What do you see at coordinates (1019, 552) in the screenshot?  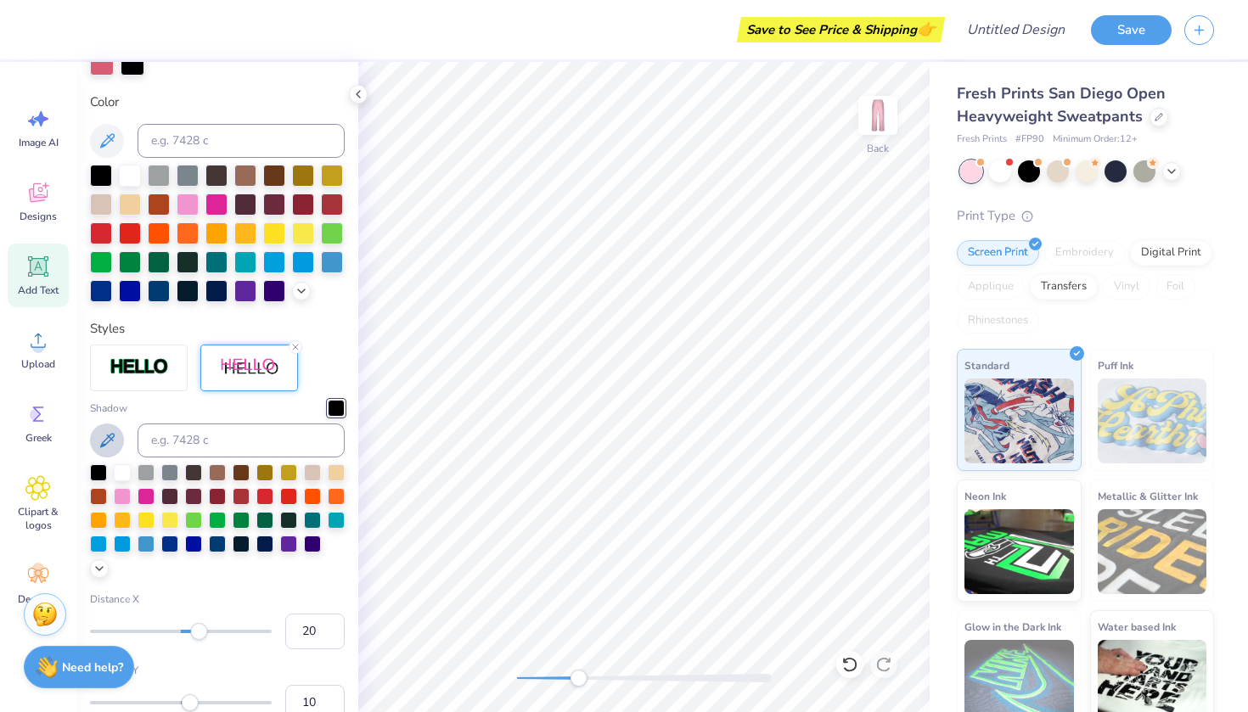 I see `img: Neon Ink` at bounding box center [1019, 552].